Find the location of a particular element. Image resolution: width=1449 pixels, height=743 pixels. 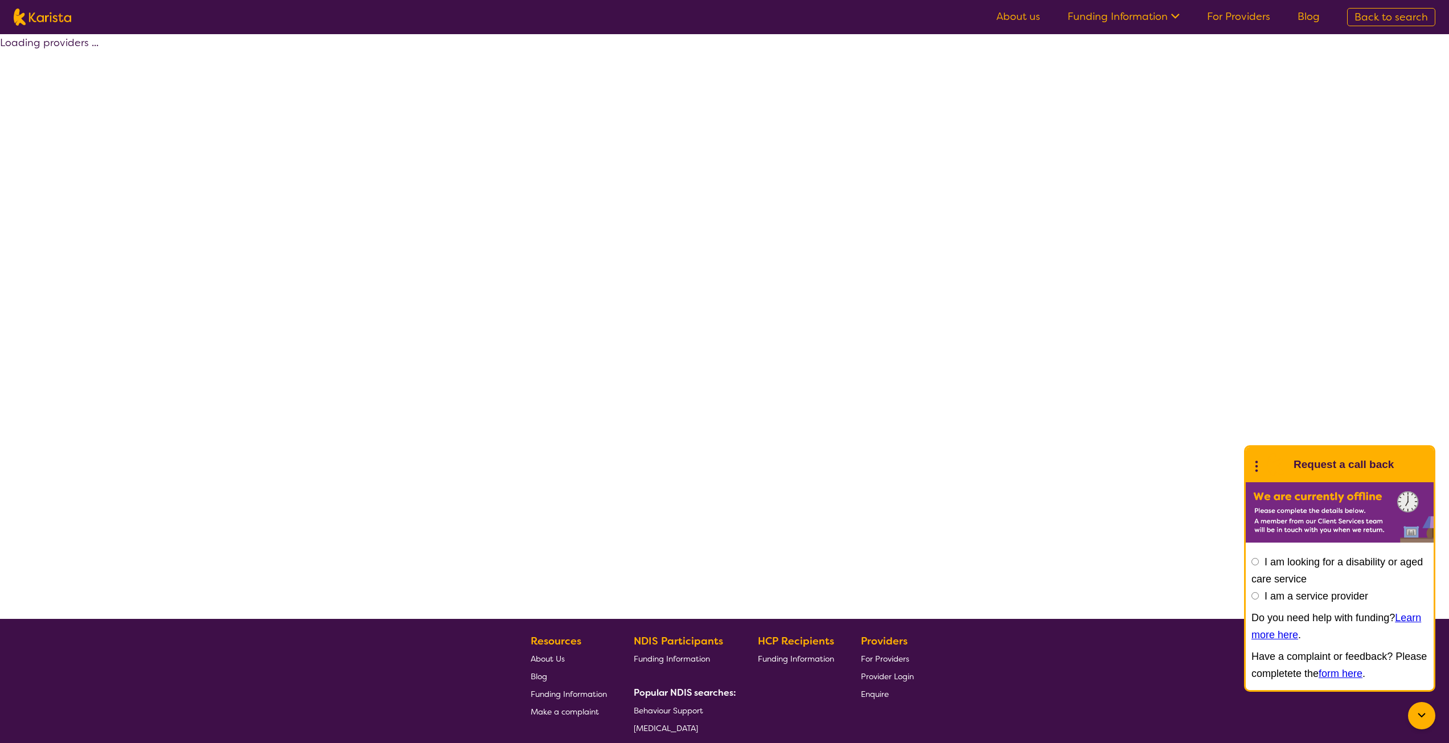

h1: Request a call back is located at coordinates (1344, 465).